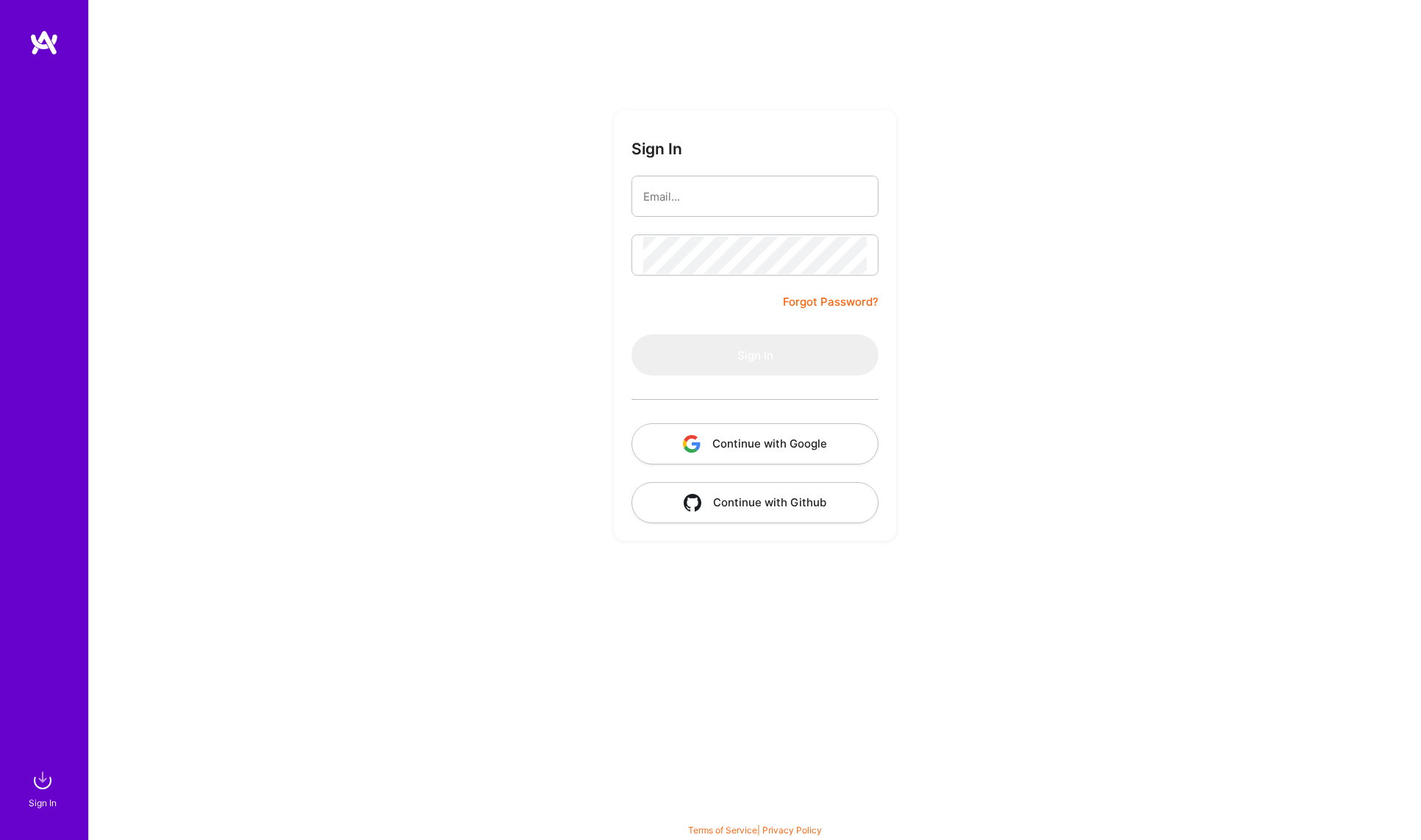  I want to click on button: Continue with Github, so click(755, 503).